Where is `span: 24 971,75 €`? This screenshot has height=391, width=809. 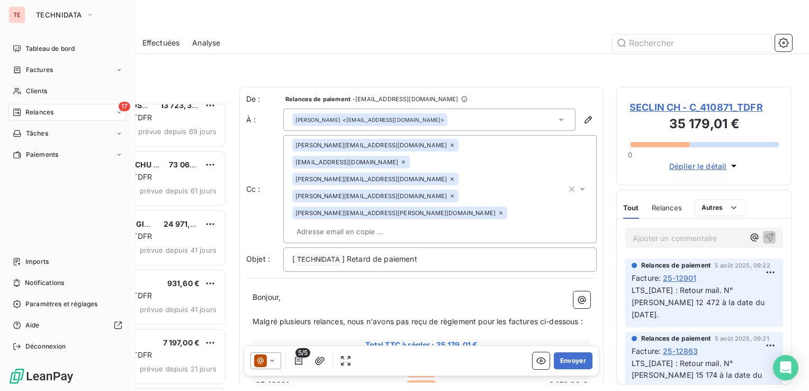
span: 24 971,75 € is located at coordinates (185, 223).